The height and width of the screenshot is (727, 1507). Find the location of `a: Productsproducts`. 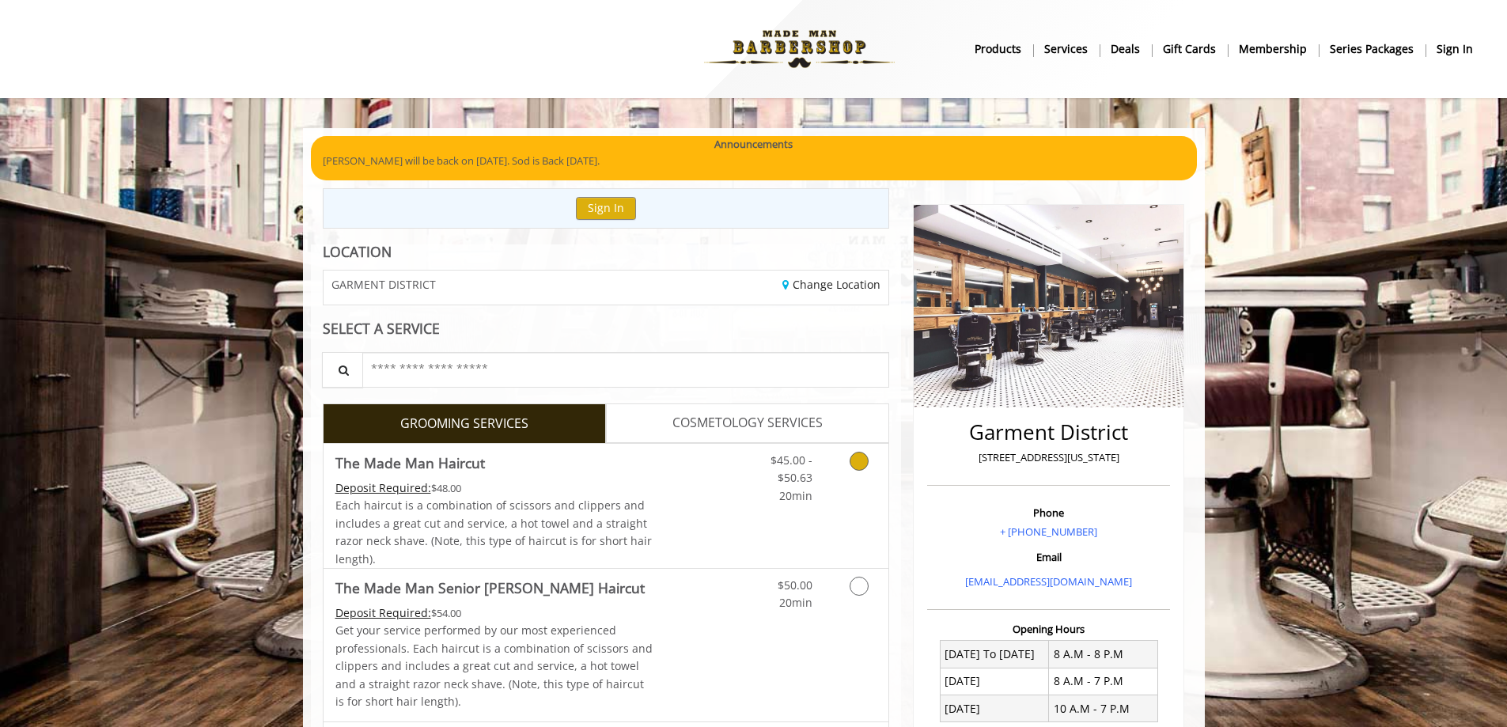

a: Productsproducts is located at coordinates (998, 48).